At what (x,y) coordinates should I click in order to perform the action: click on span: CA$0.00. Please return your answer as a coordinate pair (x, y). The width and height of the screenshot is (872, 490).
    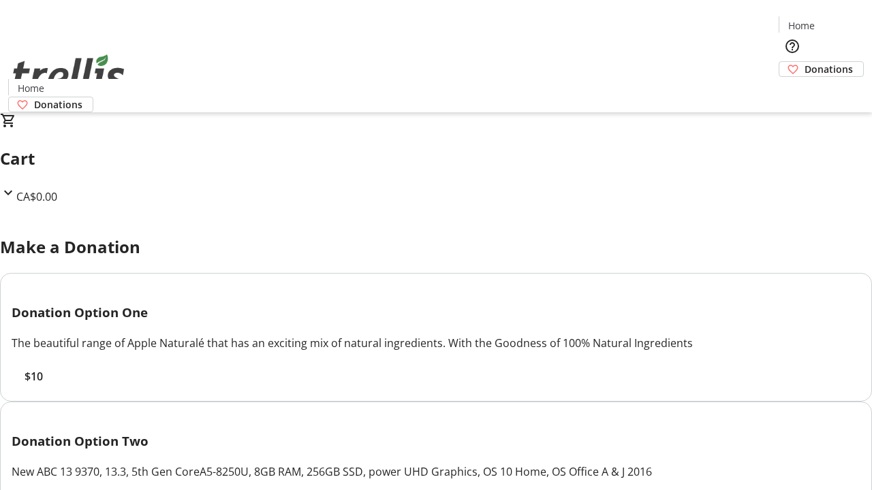
    Looking at the image, I should click on (37, 197).